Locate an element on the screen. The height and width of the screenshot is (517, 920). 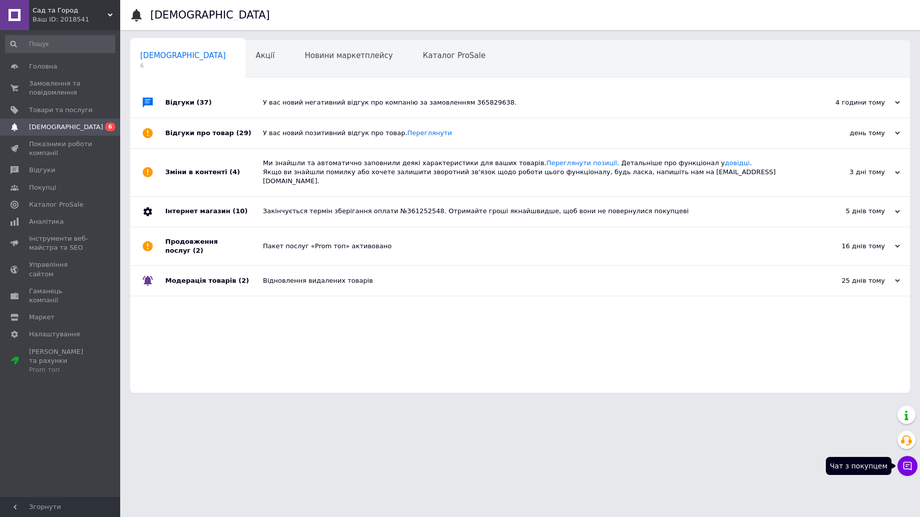
div: Ваш ID: 2018541 is located at coordinates (76, 20).